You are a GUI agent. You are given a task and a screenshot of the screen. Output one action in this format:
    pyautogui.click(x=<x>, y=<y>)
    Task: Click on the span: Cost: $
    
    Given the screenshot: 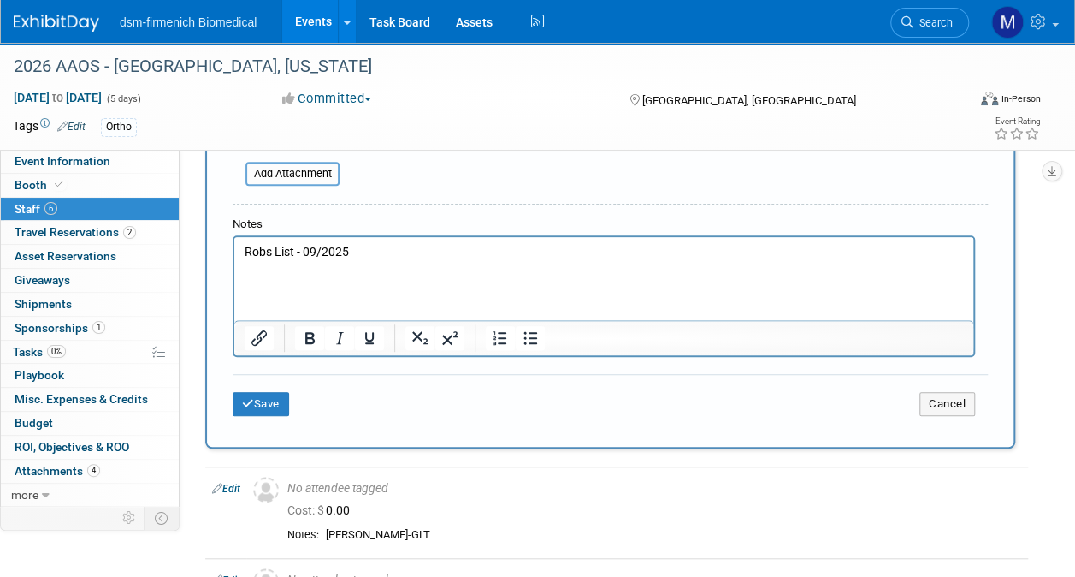 What is the action you would take?
    pyautogui.click(x=306, y=510)
    